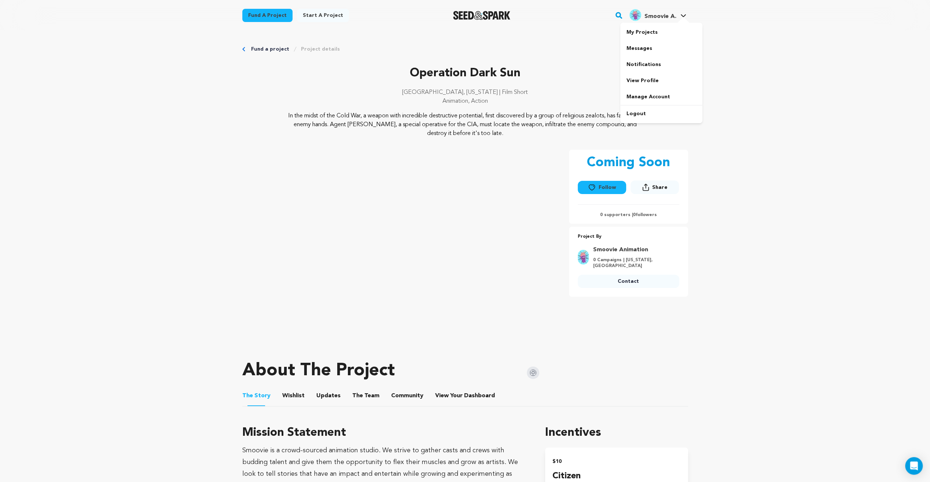 This screenshot has width=930, height=482. What do you see at coordinates (465, 73) in the screenshot?
I see `p: Operation Dark Sun` at bounding box center [465, 73].